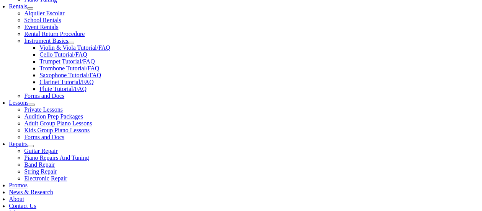 Image resolution: width=482 pixels, height=211 pixels. I want to click on a: Trumpet Tutorial/FAQ, so click(67, 61).